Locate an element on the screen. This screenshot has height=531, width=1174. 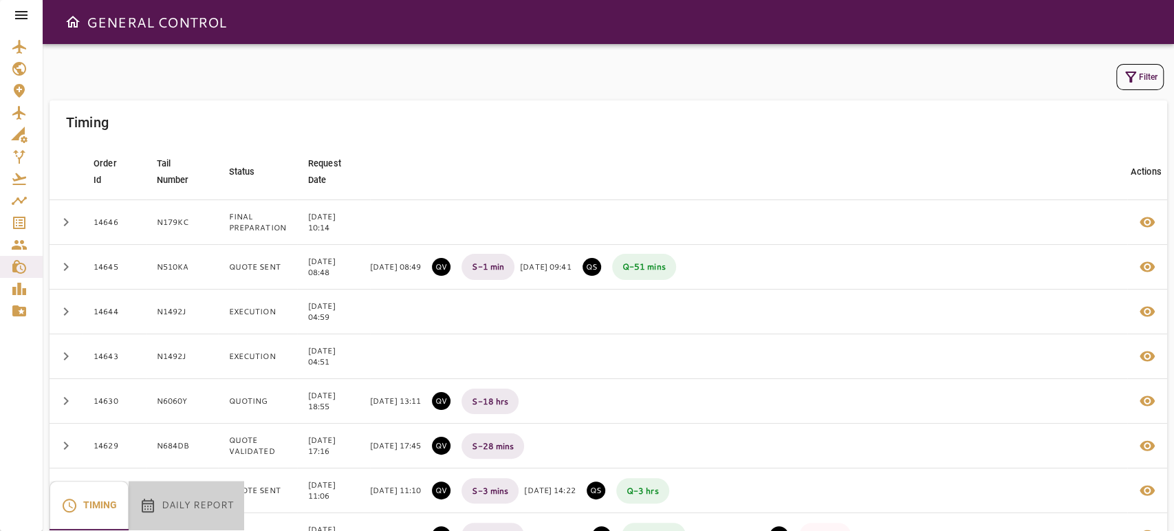
span: Order Id is located at coordinates (114, 172).